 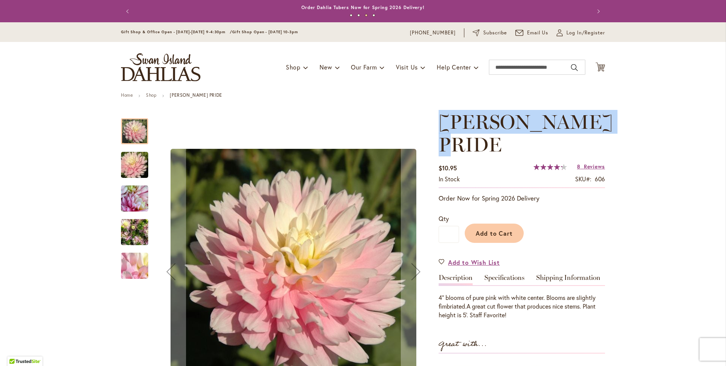 I want to click on span: Add to Wish List, so click(x=474, y=262).